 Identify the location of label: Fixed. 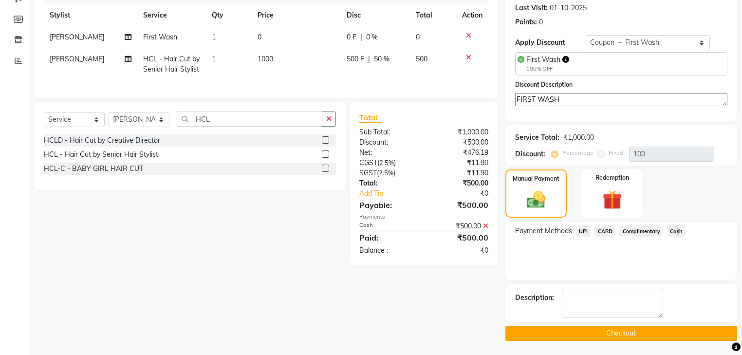
(616, 153).